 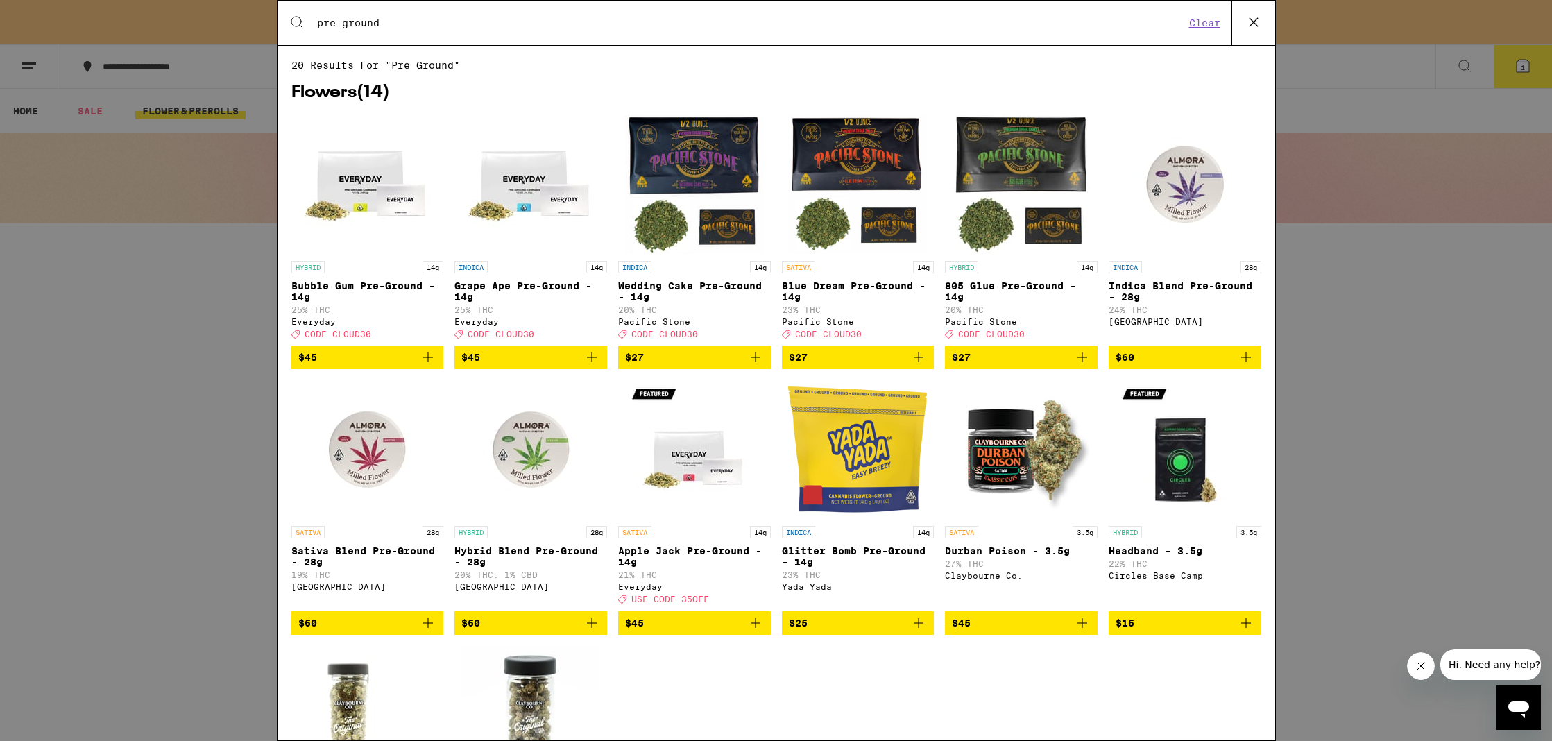 I want to click on img: Pacific Stone - Wedding Cake Pre-Ground - 14g, so click(x=694, y=185).